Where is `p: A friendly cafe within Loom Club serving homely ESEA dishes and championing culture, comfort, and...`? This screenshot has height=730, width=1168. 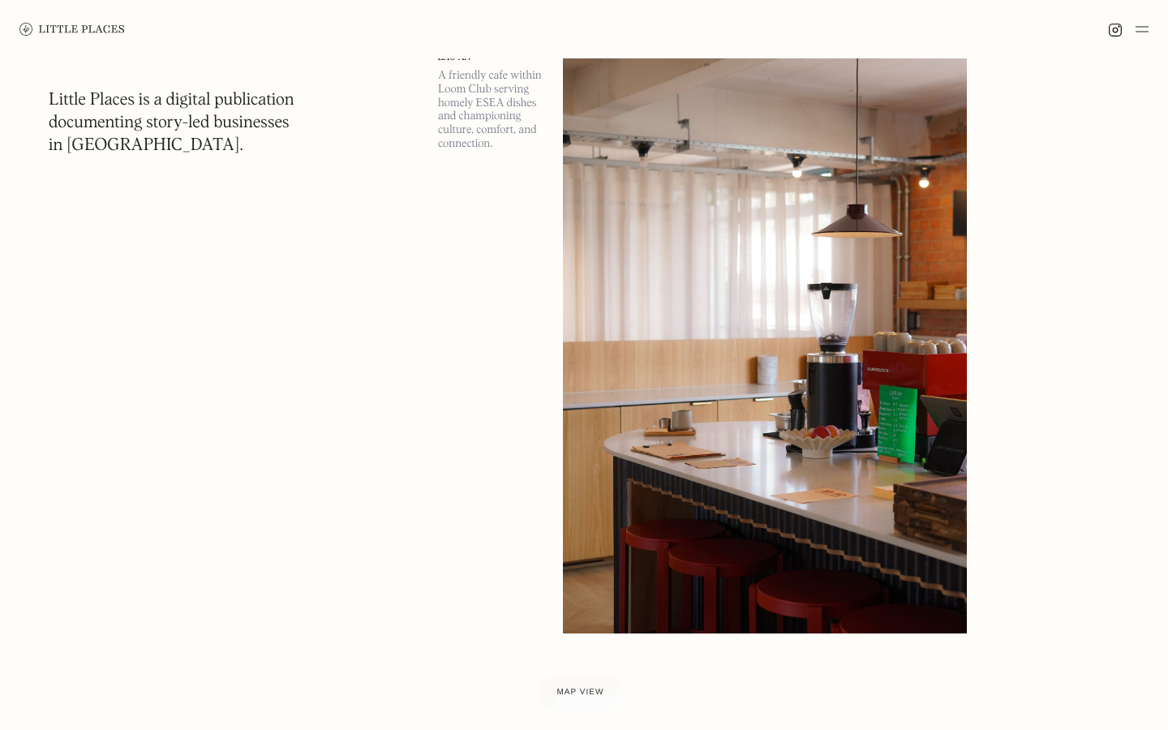
p: A friendly cafe within Loom Club serving homely ESEA dishes and championing culture, comfort, and... is located at coordinates (491, 109).